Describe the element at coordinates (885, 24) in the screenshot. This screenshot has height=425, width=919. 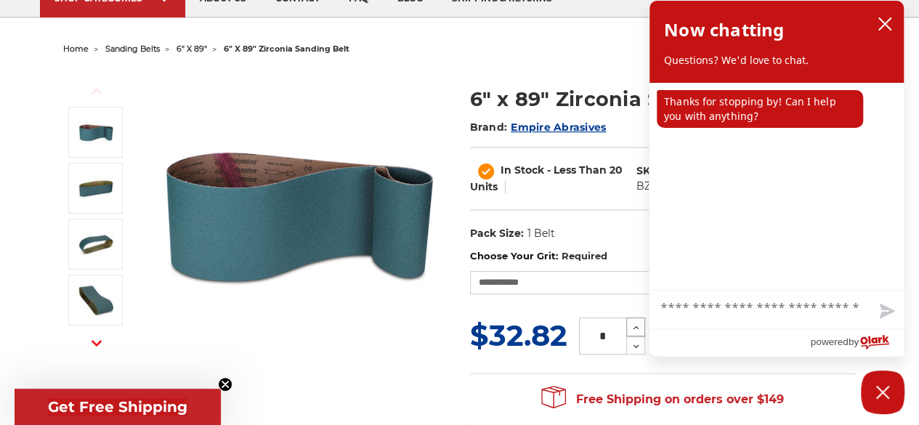
I see `button: close chatbox` at that location.